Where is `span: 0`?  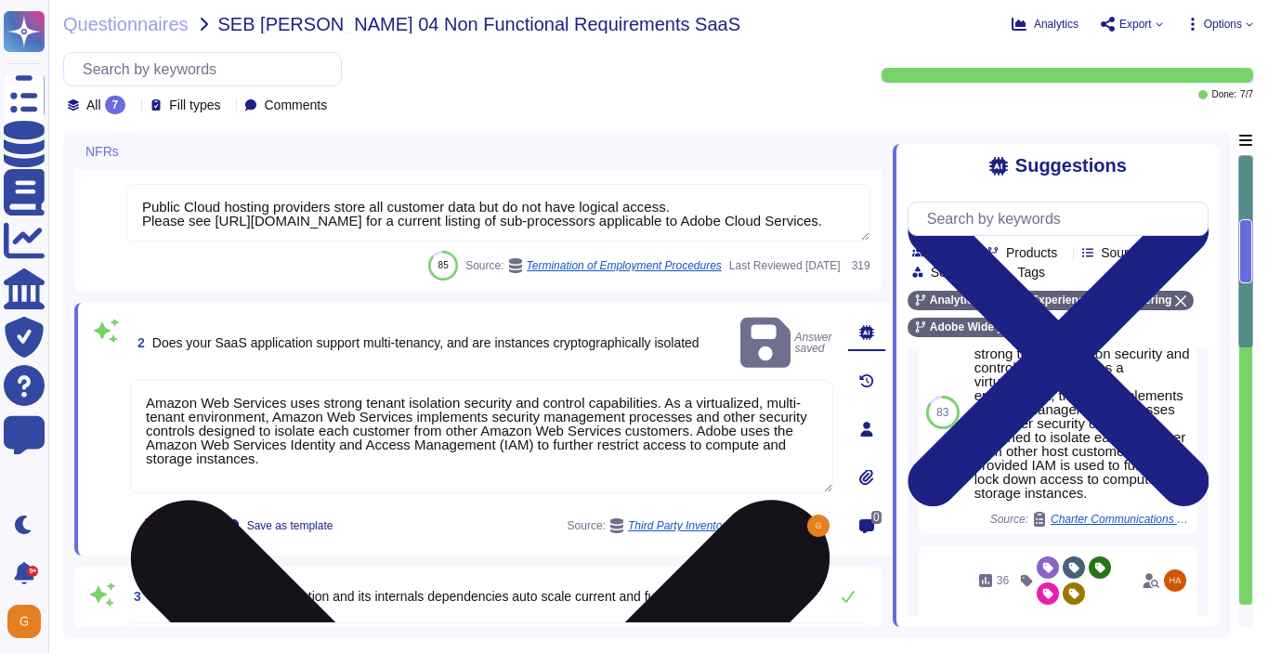 span: 0 is located at coordinates (876, 518).